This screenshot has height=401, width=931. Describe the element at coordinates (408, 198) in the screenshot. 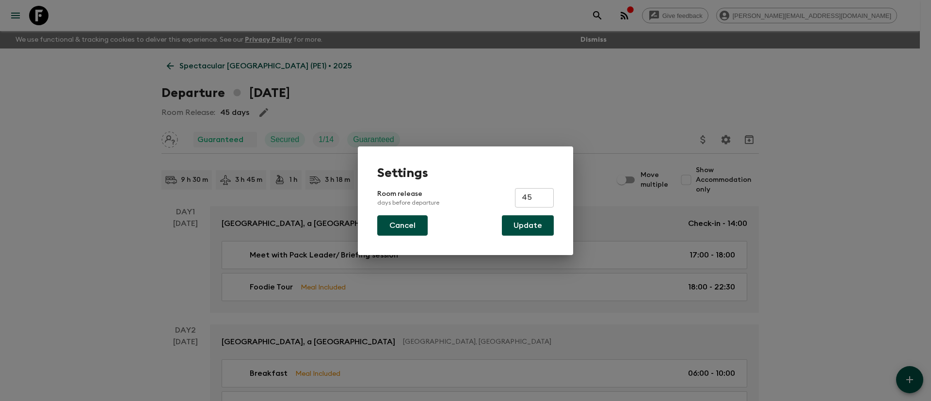

I see `p: Room release` at that location.